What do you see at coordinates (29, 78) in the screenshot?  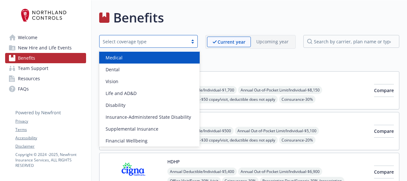 I see `span: Resources` at bounding box center [29, 78].